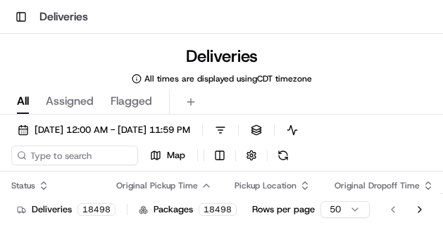  I want to click on span: All times are displayed using CDT timezone, so click(228, 79).